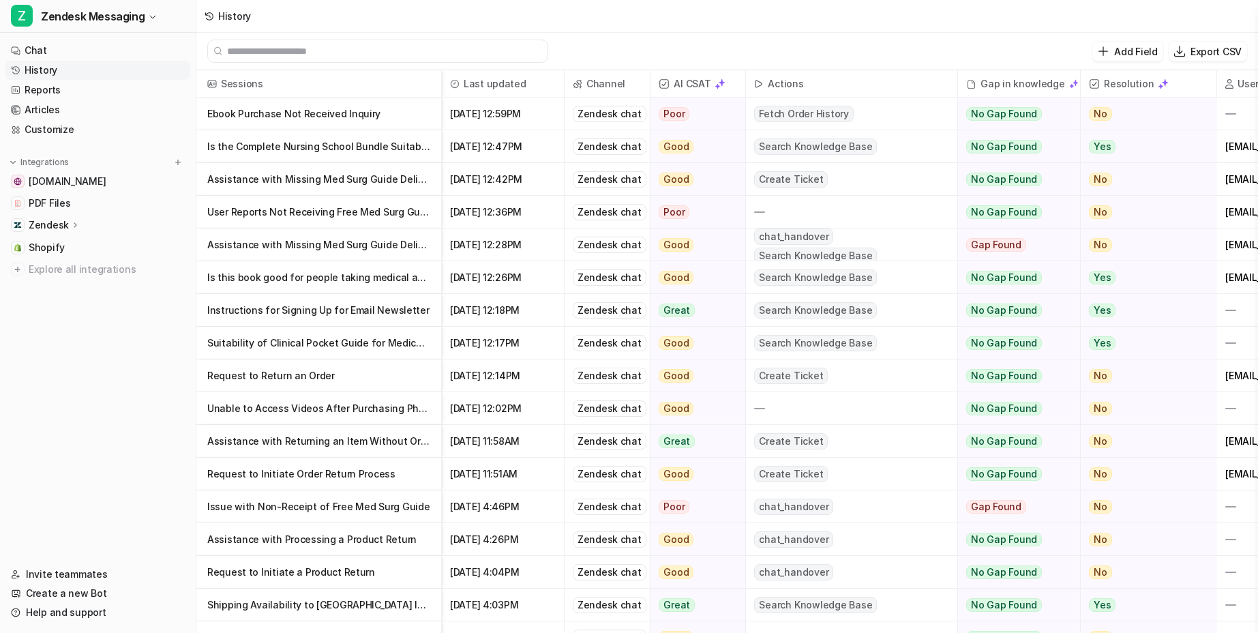  Describe the element at coordinates (1216, 51) in the screenshot. I see `p: Export CSV` at that location.